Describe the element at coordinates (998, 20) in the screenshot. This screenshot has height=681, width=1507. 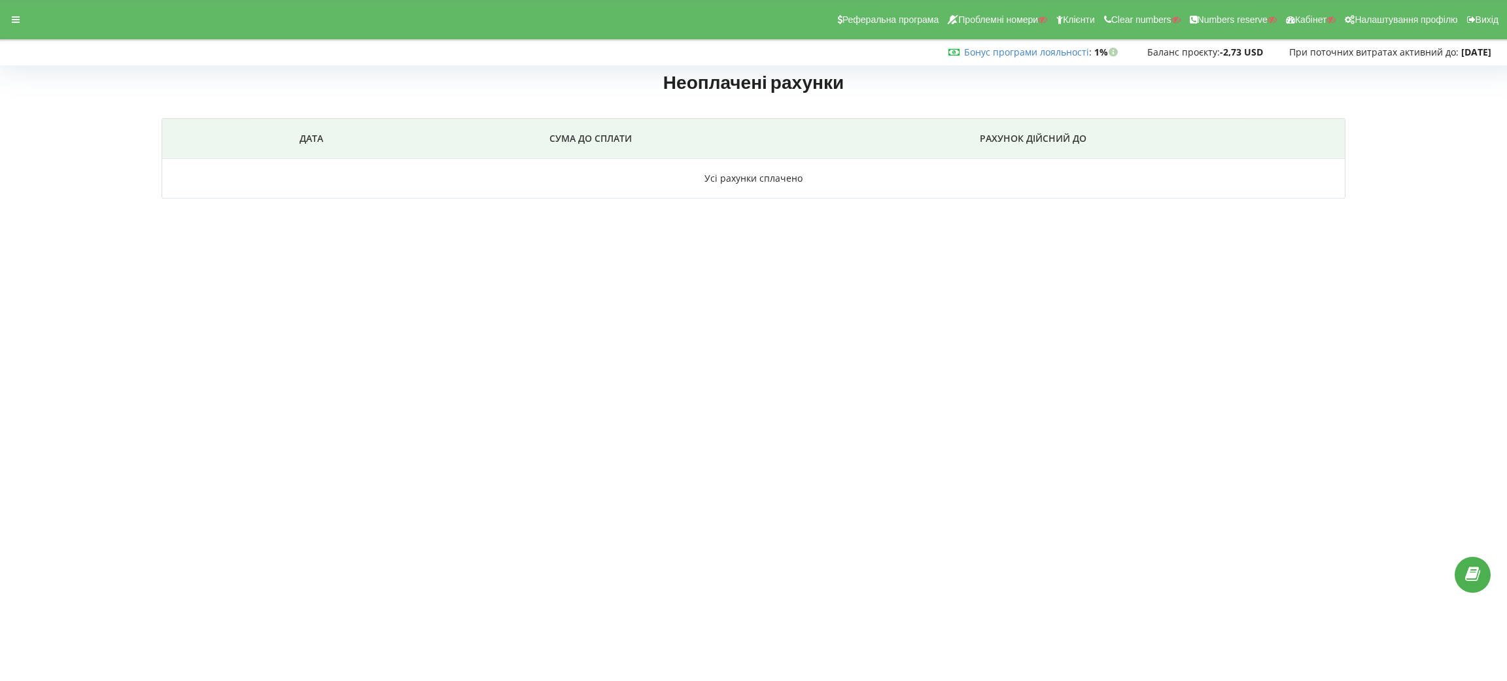
I see `span: Проблемні номери` at that location.